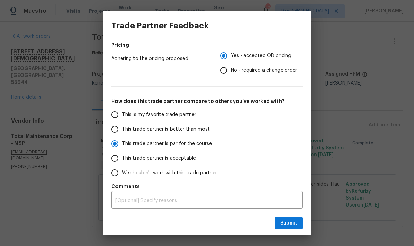 Image resolution: width=414 pixels, height=246 pixels. Describe the element at coordinates (166, 129) in the screenshot. I see `span: This trade partner is better than most` at that location.